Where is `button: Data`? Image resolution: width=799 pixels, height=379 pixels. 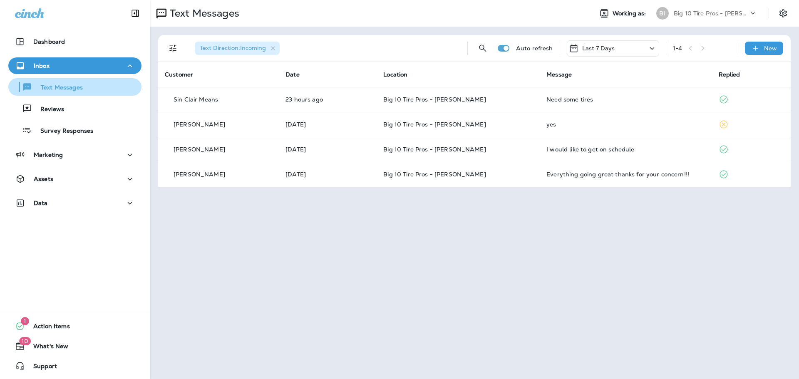
button: Data is located at coordinates (75, 203).